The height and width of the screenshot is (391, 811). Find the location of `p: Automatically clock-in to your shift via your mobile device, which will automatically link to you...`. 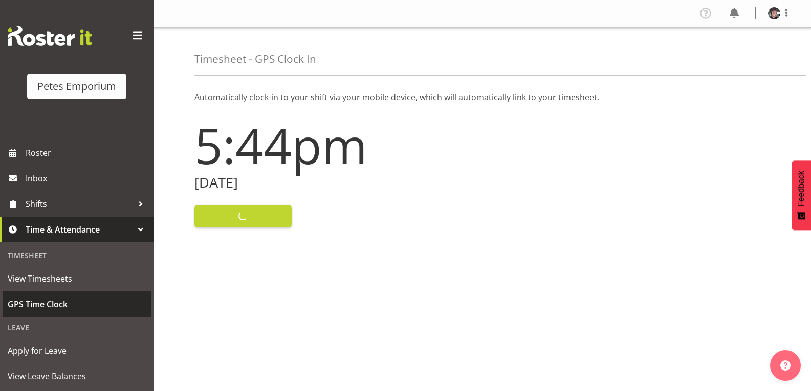

p: Automatically clock-in to your shift via your mobile device, which will automatically link to you... is located at coordinates (482, 97).